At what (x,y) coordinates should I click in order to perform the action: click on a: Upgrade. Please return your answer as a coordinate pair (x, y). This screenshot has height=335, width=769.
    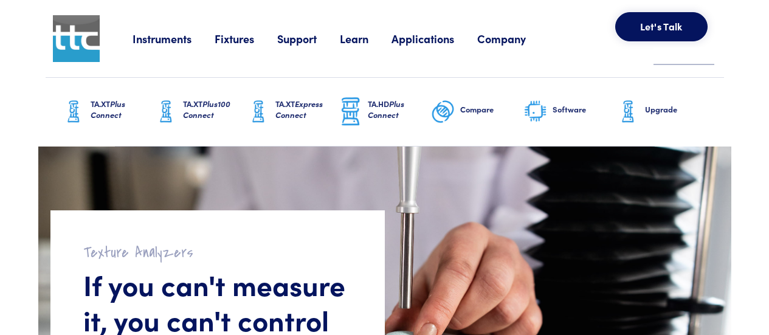
    Looking at the image, I should click on (662, 112).